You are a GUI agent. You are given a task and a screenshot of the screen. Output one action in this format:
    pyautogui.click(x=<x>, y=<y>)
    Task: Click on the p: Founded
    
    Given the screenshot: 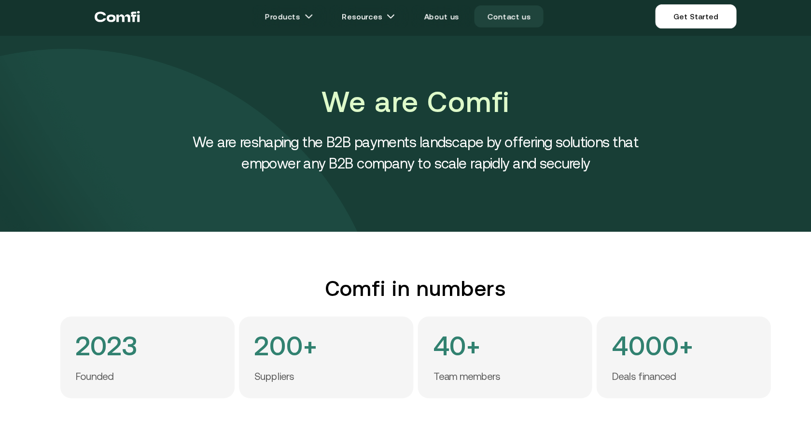 What is the action you would take?
    pyautogui.click(x=126, y=331)
    